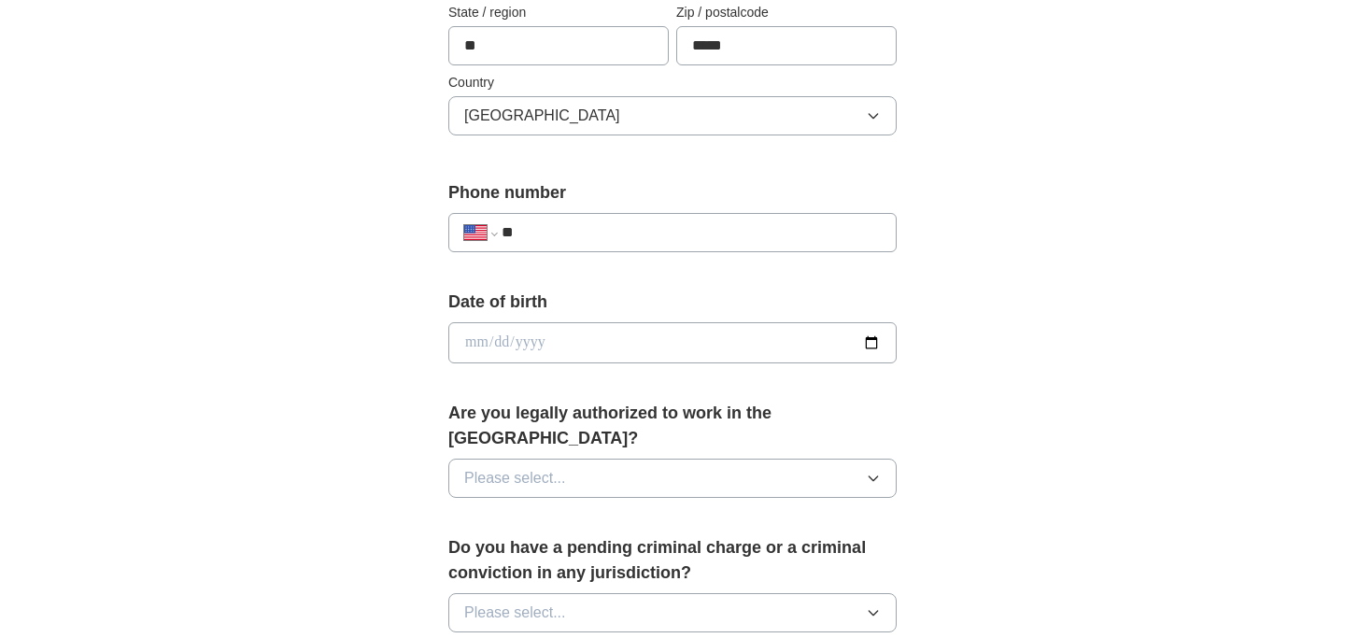 The width and height of the screenshot is (1345, 638). What do you see at coordinates (672, 82) in the screenshot?
I see `label: Country` at bounding box center [672, 82].